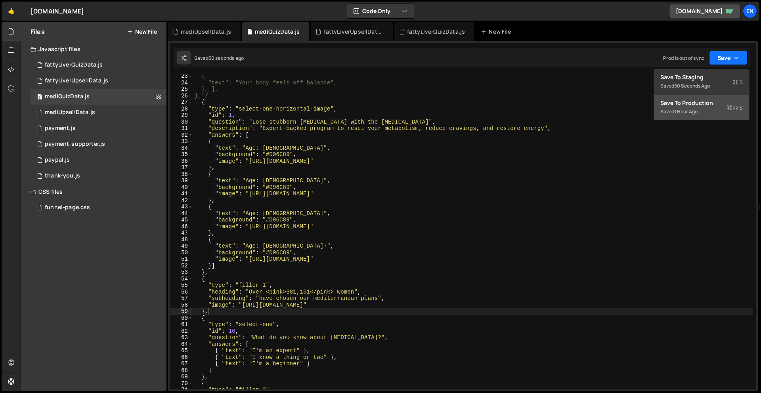 This screenshot has width=761, height=393. Describe the element at coordinates (181, 332) in the screenshot. I see `div: 62` at that location.